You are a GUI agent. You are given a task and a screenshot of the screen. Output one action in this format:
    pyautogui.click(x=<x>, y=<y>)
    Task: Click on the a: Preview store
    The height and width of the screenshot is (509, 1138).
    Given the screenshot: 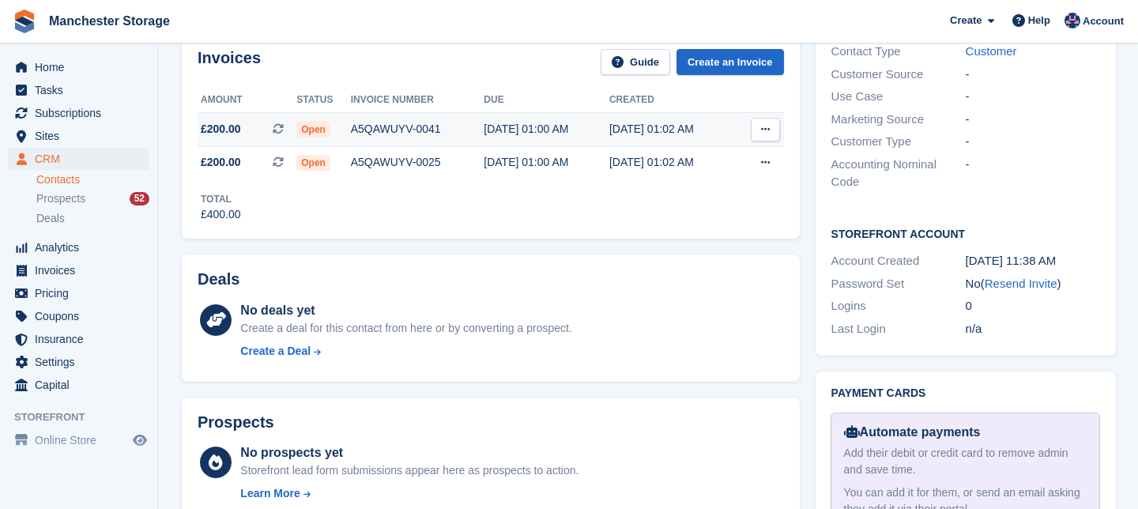 What is the action you would take?
    pyautogui.click(x=140, y=440)
    